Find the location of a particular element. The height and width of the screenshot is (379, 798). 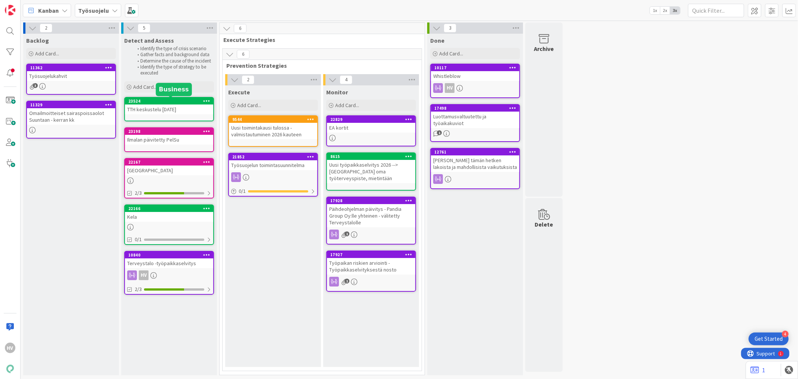

a: 1 is located at coordinates (758, 370).